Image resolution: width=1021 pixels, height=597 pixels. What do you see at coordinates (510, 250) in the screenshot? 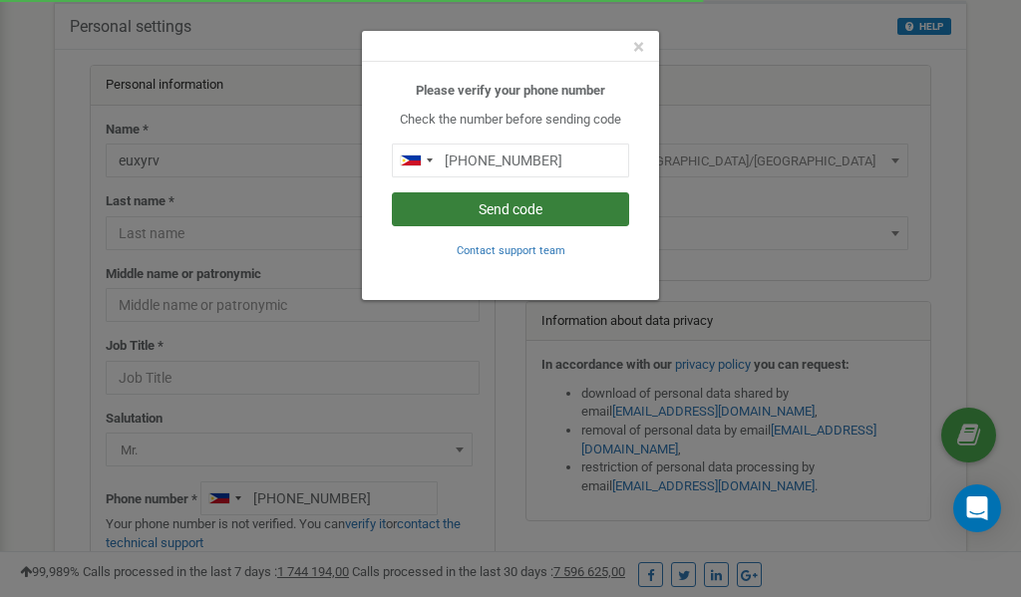
I see `small: Contact support team` at bounding box center [510, 250].